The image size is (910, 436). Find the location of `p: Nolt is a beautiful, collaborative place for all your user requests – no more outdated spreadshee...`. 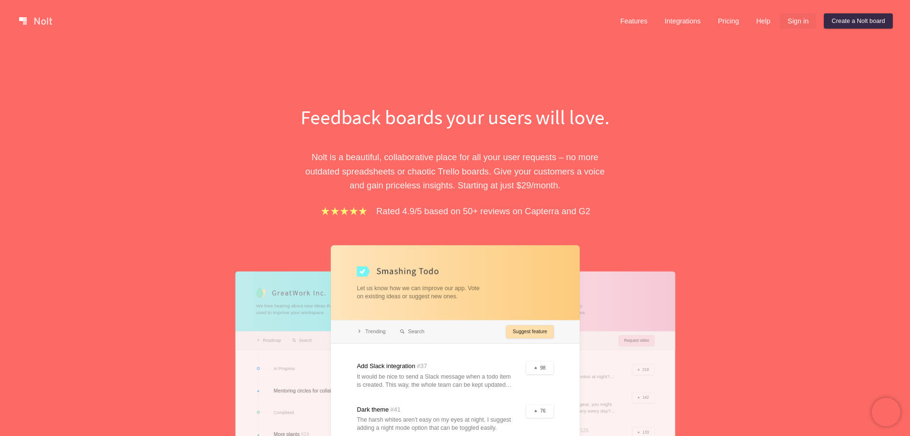

p: Nolt is a beautiful, collaborative place for all your user requests – no more outdated spreadshee... is located at coordinates (455, 171).